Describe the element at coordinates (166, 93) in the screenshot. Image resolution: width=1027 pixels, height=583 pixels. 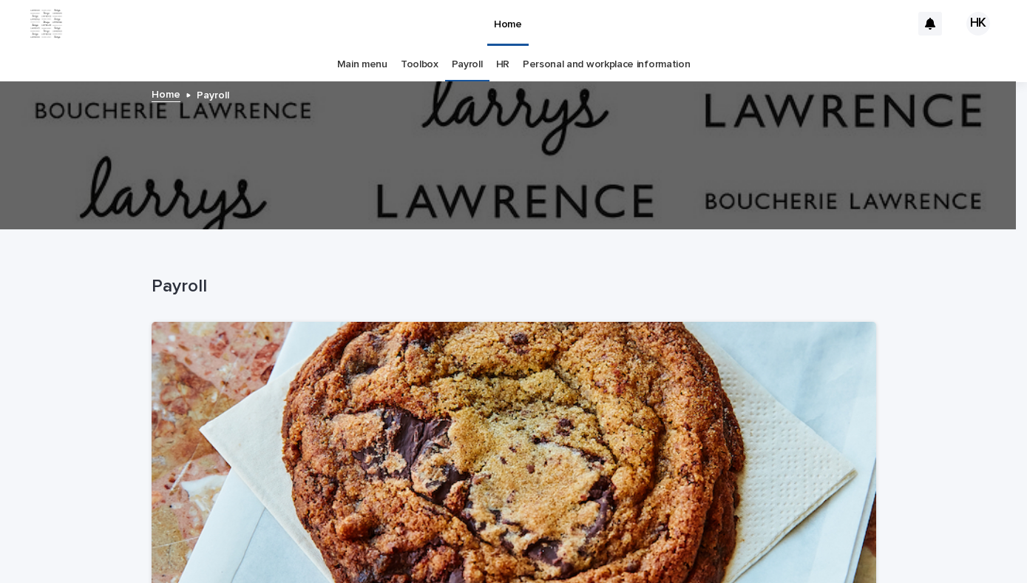
I see `a: Home` at that location.